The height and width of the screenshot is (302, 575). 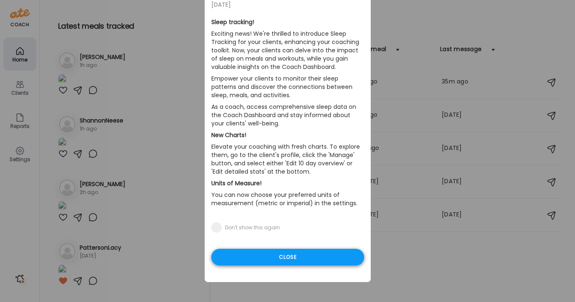 I want to click on b: Sleep tracking!, so click(x=232, y=22).